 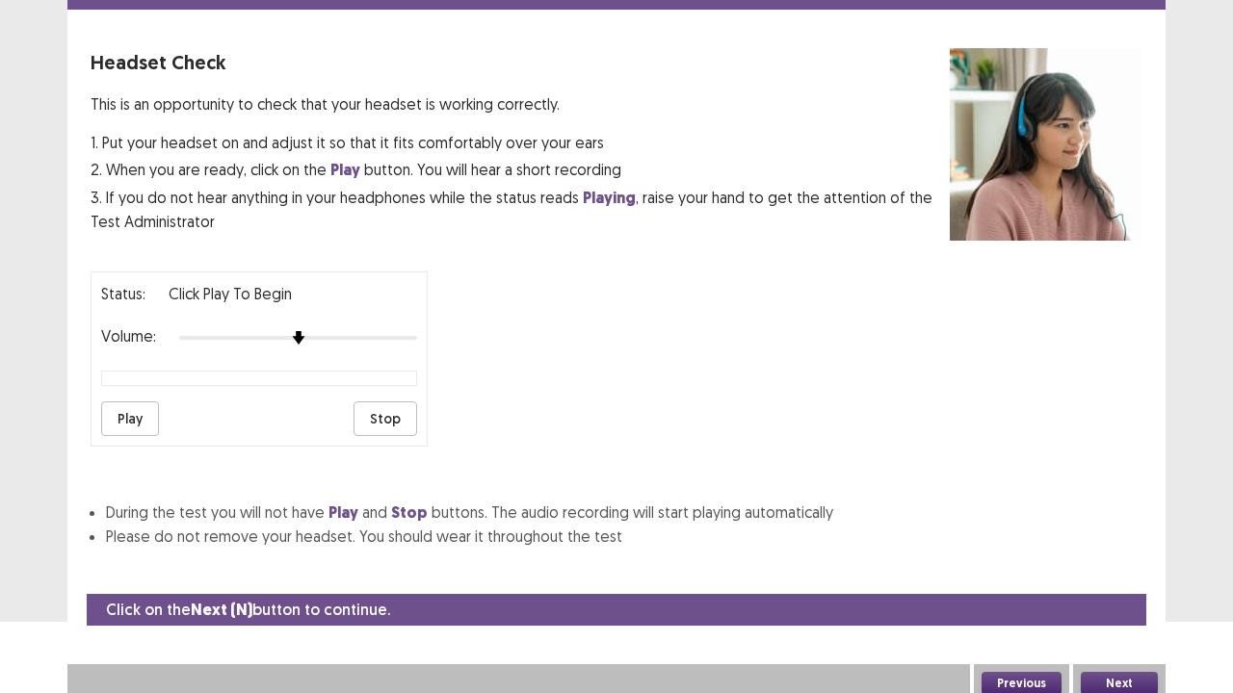 What do you see at coordinates (624, 536) in the screenshot?
I see `li: Please do not remove your headset. You should wear it throughout the test` at bounding box center [624, 536].